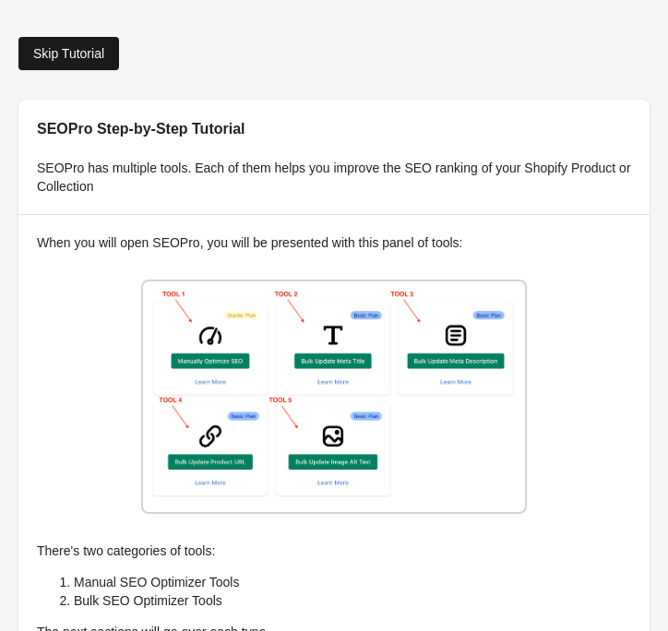 This screenshot has height=631, width=668. What do you see at coordinates (352, 582) in the screenshot?
I see `li: Manual SEO Optimizer Tools` at bounding box center [352, 582].